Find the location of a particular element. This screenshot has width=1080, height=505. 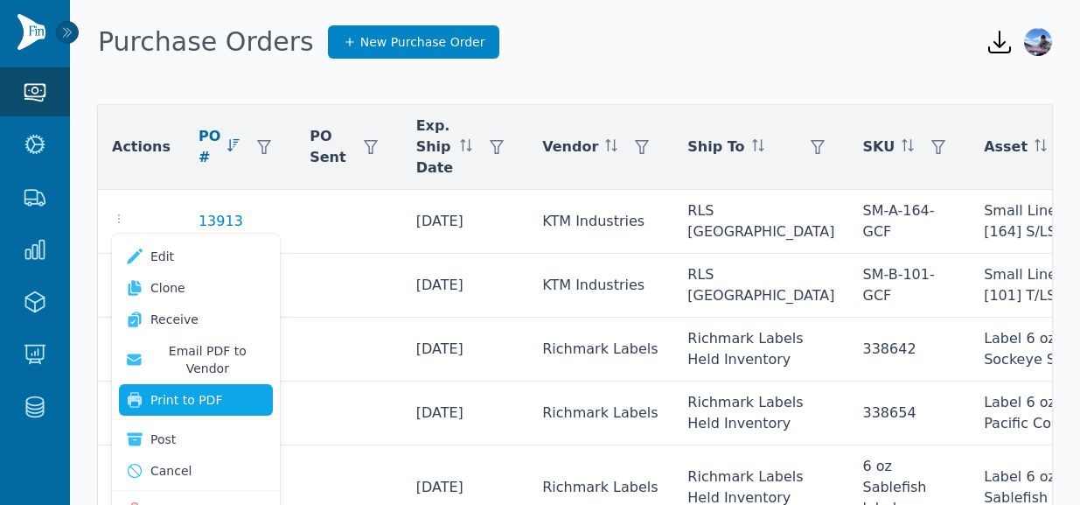

img: Finventory is located at coordinates (31, 31).